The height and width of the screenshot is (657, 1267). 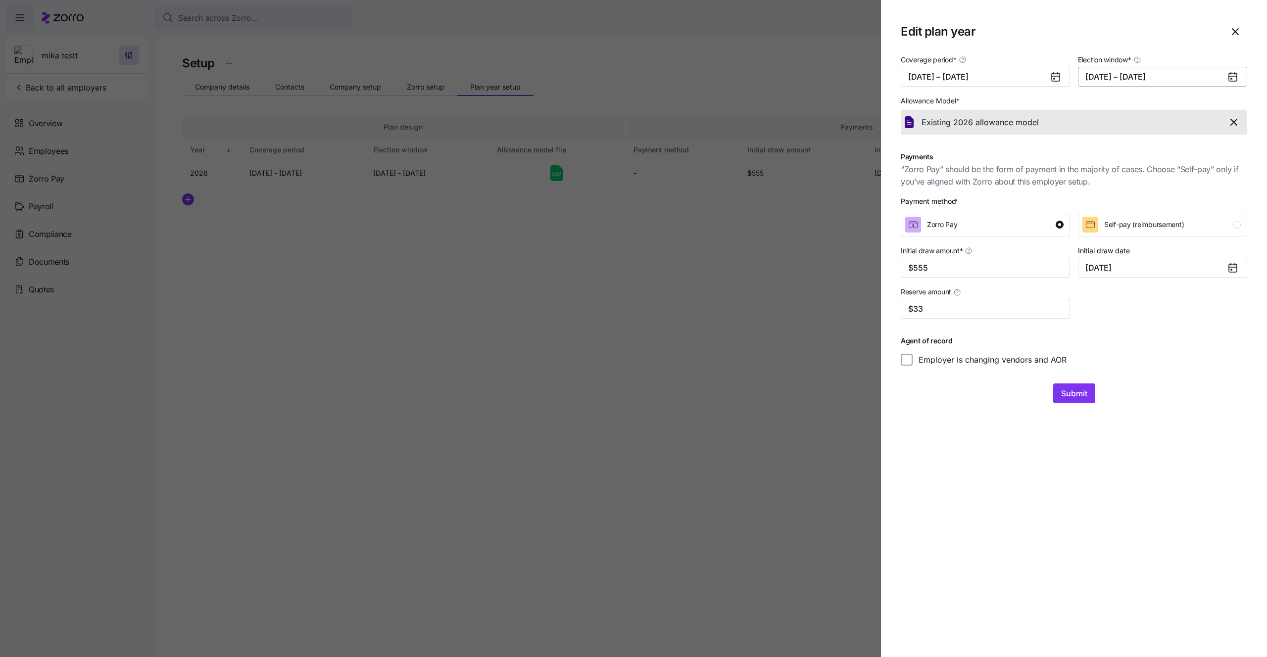 I want to click on label: Employer is changing vendors and AOR, so click(x=989, y=360).